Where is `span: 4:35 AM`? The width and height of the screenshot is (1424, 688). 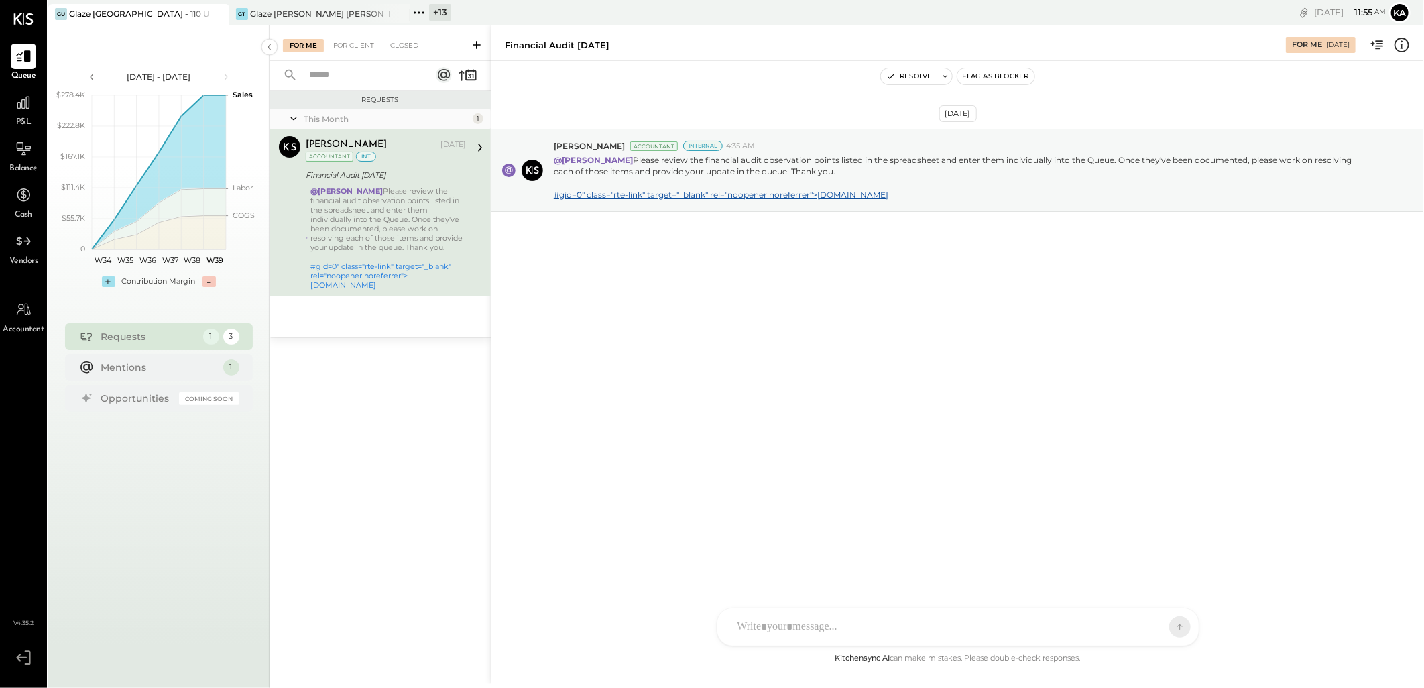 span: 4:35 AM is located at coordinates (740, 146).